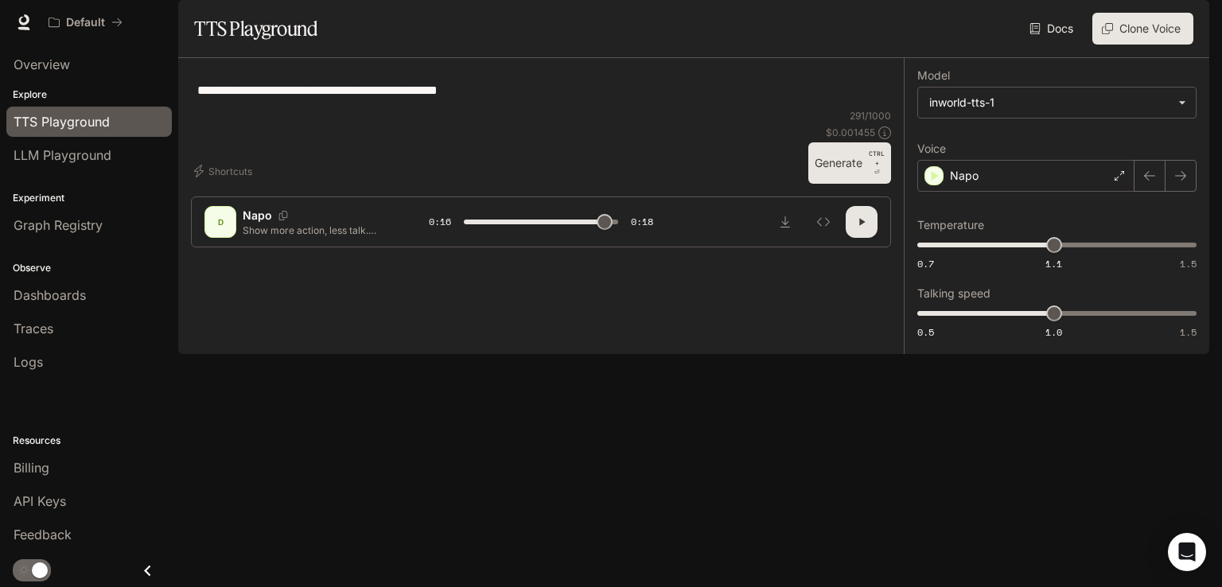  I want to click on span: 1.0, so click(1054, 332).